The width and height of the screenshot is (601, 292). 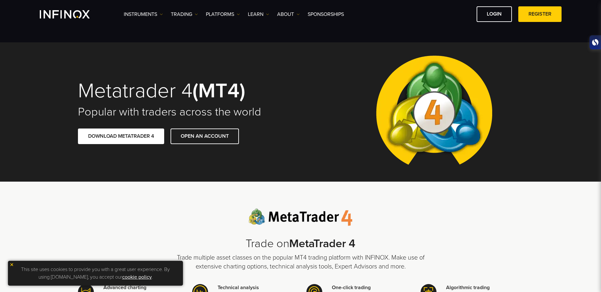 What do you see at coordinates (351, 287) in the screenshot?
I see `strong: One-click trading` at bounding box center [351, 287].